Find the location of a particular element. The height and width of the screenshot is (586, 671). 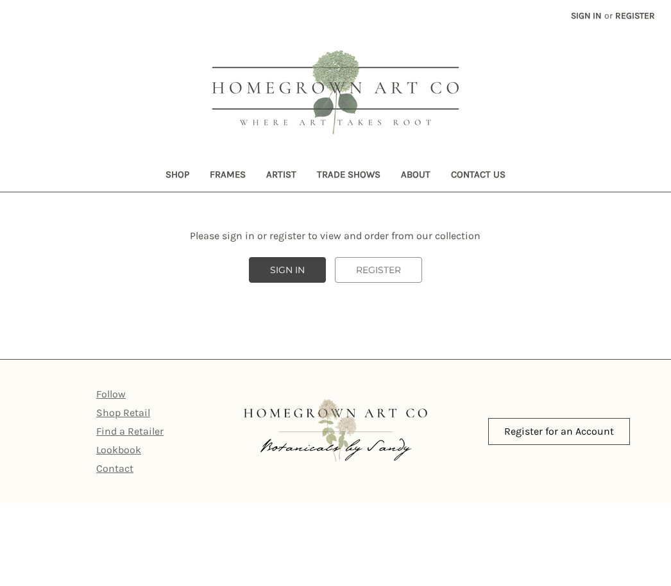

a: Find a Retailer is located at coordinates (130, 431).